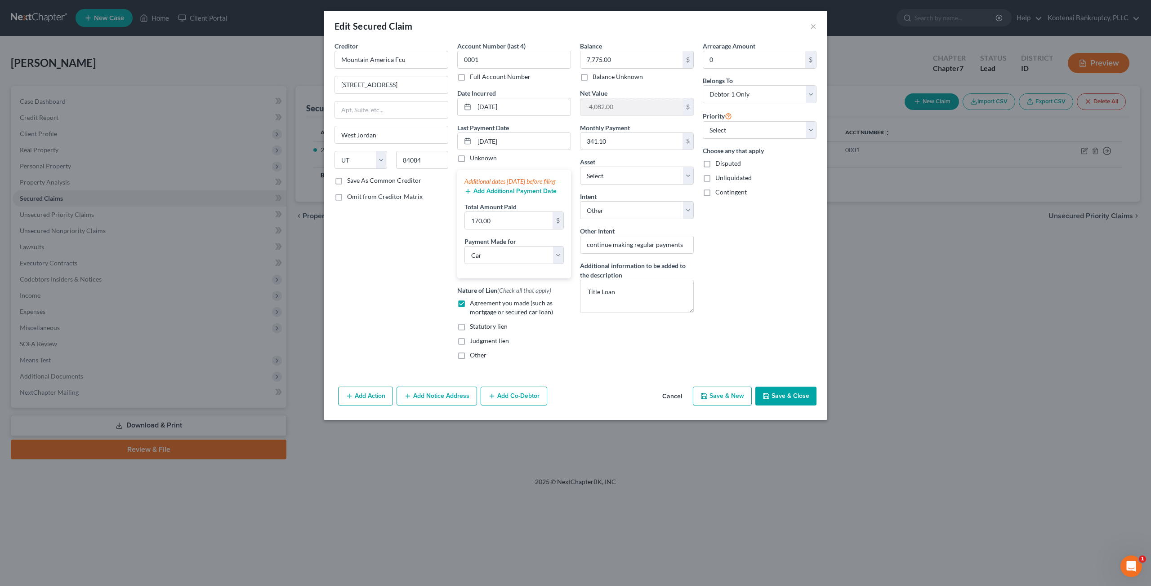 This screenshot has width=1151, height=586. What do you see at coordinates (365, 396) in the screenshot?
I see `button: Add Action` at bounding box center [365, 396].